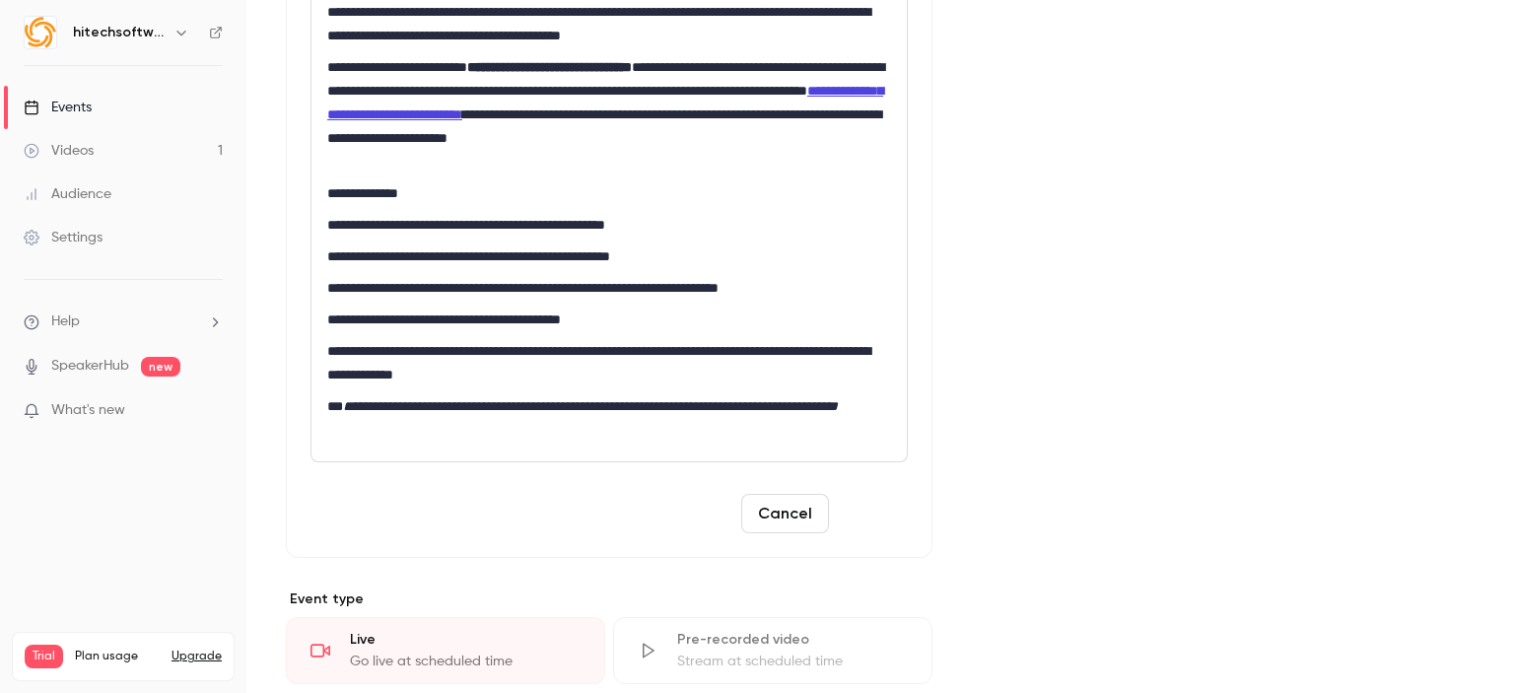 This screenshot has height=693, width=1514. What do you see at coordinates (40, 33) in the screenshot?
I see `img: hitechsoftware` at bounding box center [40, 33].